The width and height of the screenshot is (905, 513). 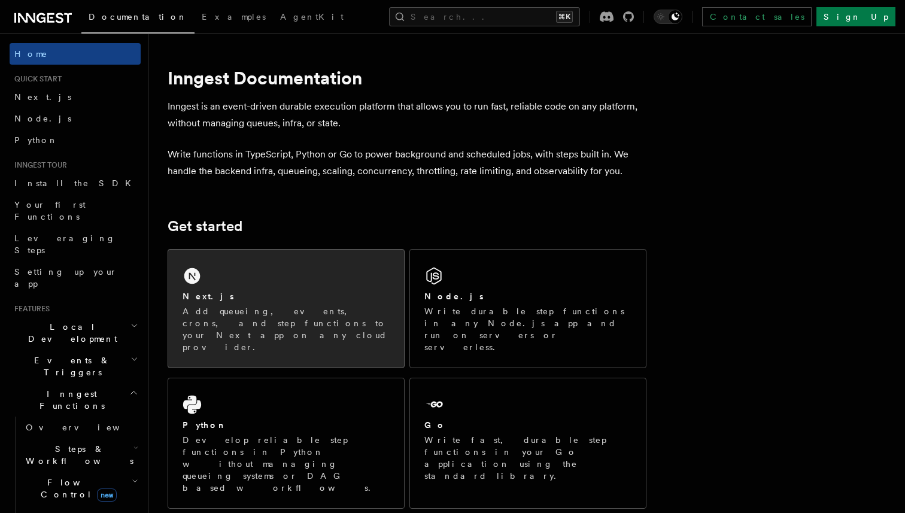 What do you see at coordinates (528, 329) in the screenshot?
I see `p: Write durable step functions in any Node.js app and run on servers or serverless.` at bounding box center [528, 329].